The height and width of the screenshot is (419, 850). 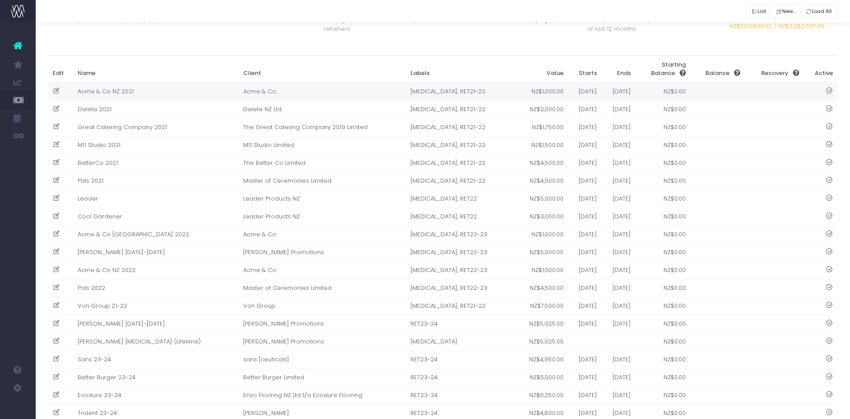 What do you see at coordinates (540, 216) in the screenshot?
I see `td: NZ$3,000.00` at bounding box center [540, 216].